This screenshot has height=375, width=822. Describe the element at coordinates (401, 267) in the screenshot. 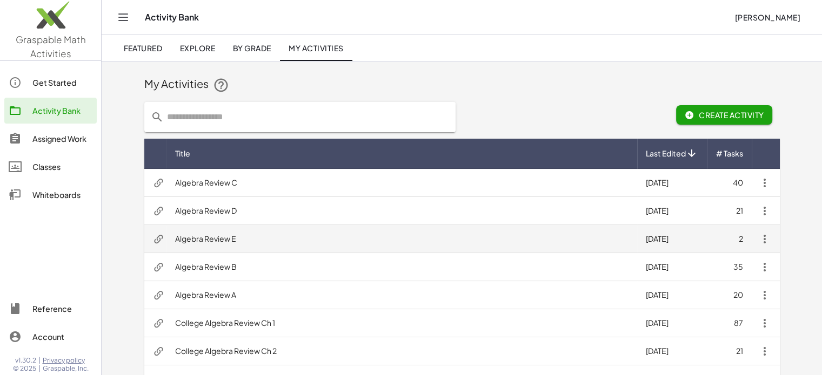

I see `td: Algebra Review B` at that location.